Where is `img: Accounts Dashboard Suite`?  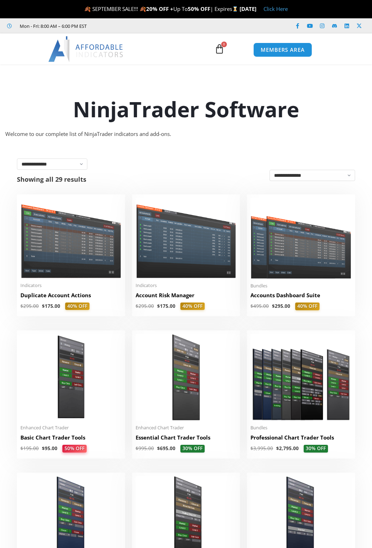 img: Accounts Dashboard Suite is located at coordinates (301, 238).